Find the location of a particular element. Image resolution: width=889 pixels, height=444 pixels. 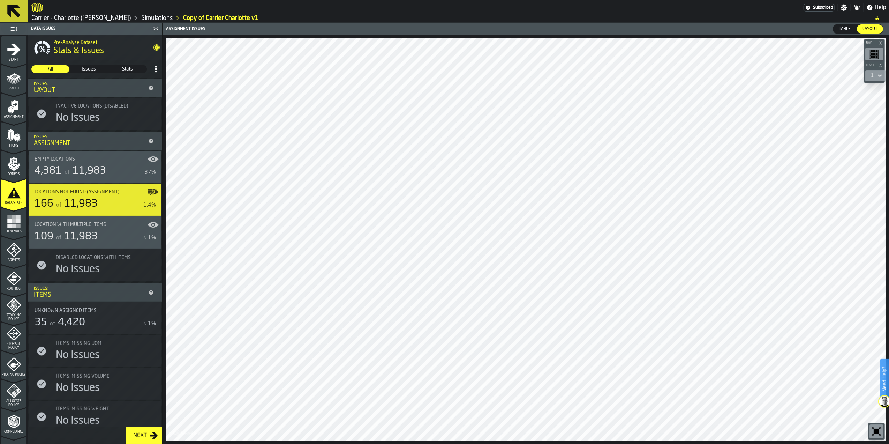

li: menu Layout is located at coordinates (14, 79).